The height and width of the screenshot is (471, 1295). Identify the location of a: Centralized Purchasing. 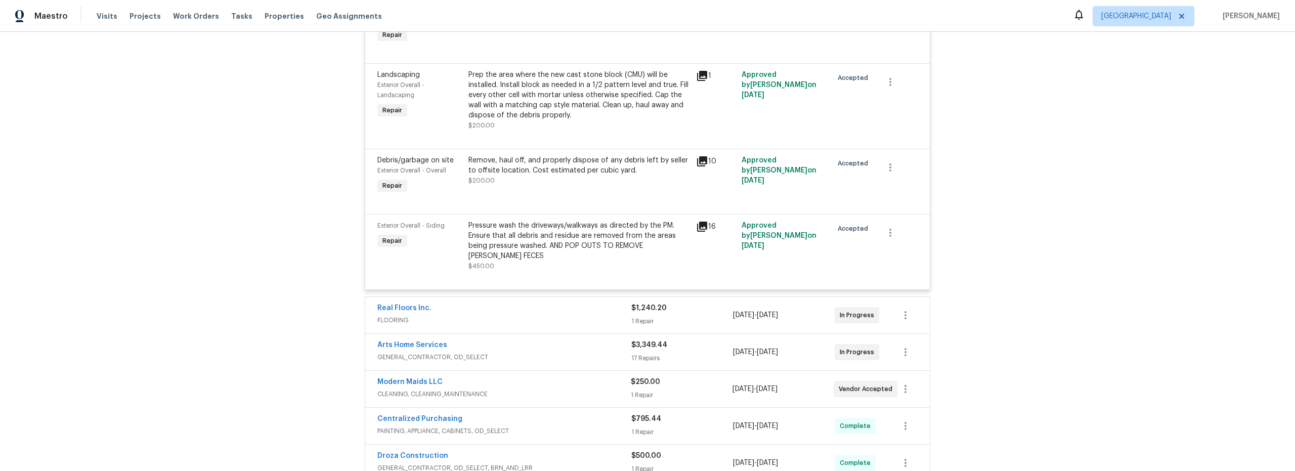
(420, 419).